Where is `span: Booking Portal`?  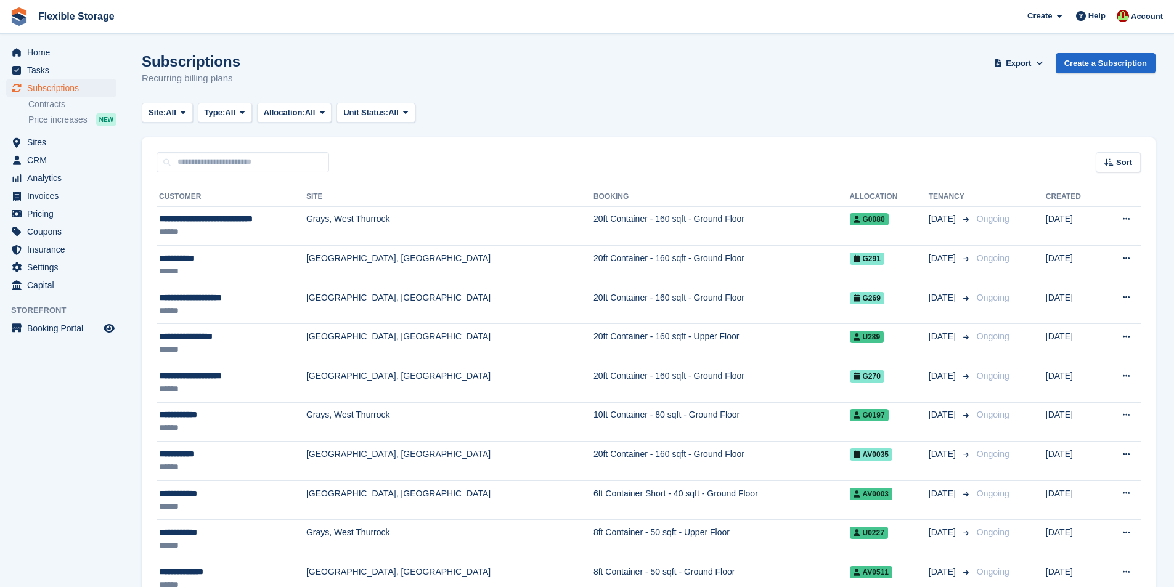
span: Booking Portal is located at coordinates (64, 329).